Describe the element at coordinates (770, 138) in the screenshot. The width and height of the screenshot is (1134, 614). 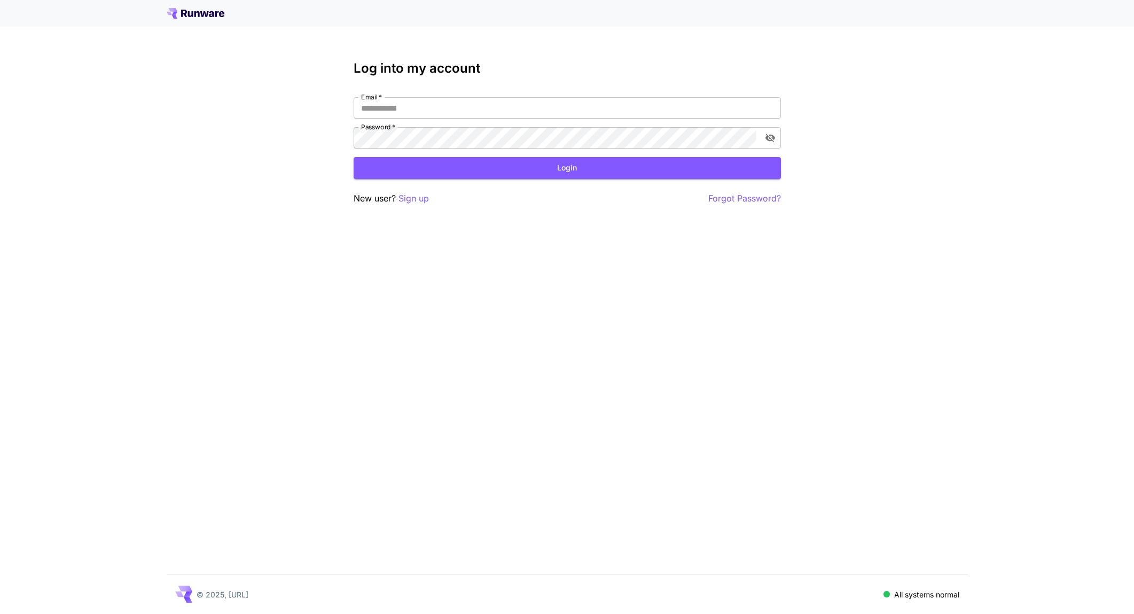
I see `button: toggle password visibility` at that location.